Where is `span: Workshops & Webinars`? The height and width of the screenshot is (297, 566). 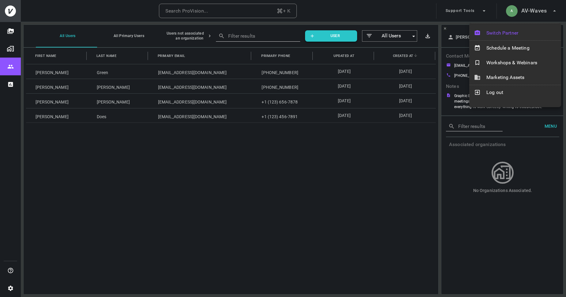 span: Workshops & Webinars is located at coordinates (521, 63).